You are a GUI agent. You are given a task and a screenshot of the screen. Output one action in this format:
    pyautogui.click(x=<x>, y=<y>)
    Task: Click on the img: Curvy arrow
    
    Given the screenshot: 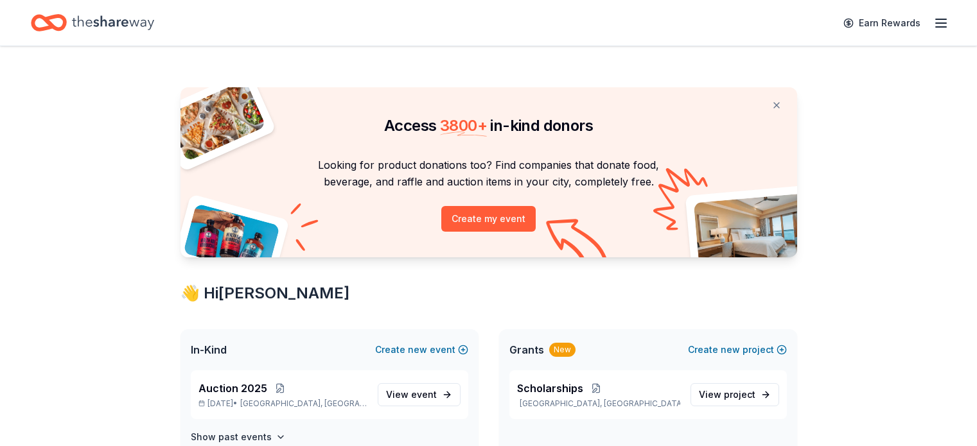 What is the action you would take?
    pyautogui.click(x=578, y=243)
    